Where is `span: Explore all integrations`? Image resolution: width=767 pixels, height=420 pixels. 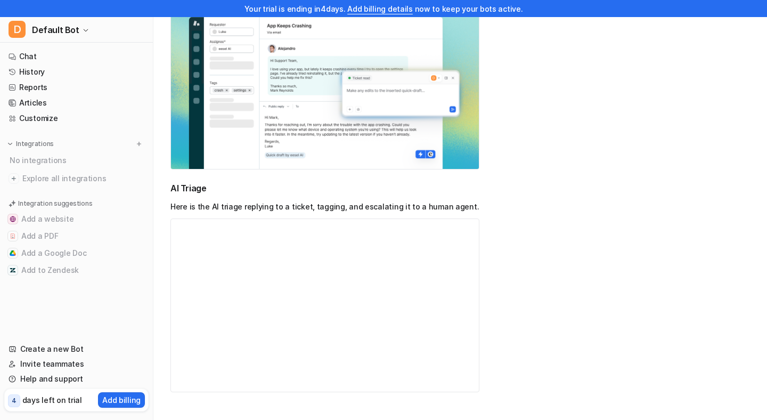
span: Explore all integrations is located at coordinates (83, 179).